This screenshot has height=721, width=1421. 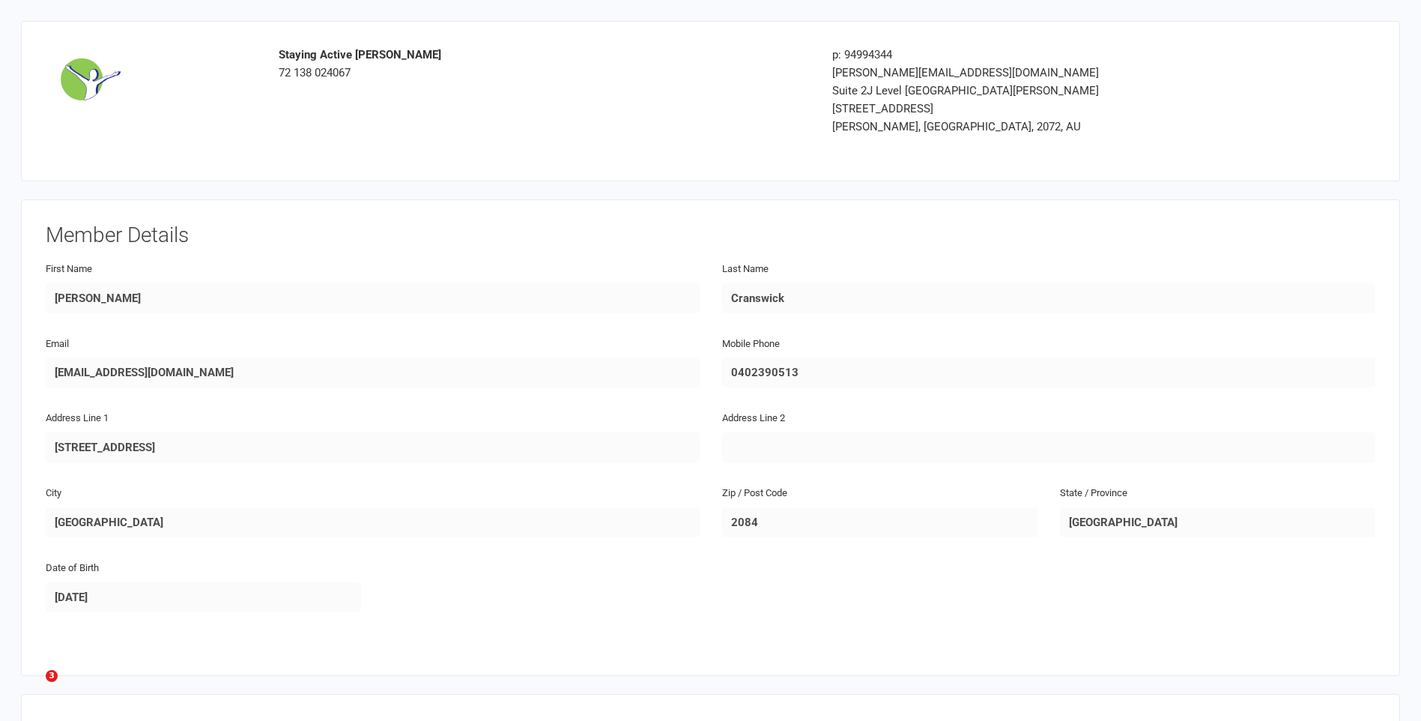 I want to click on label: Zip / Post Code, so click(x=755, y=493).